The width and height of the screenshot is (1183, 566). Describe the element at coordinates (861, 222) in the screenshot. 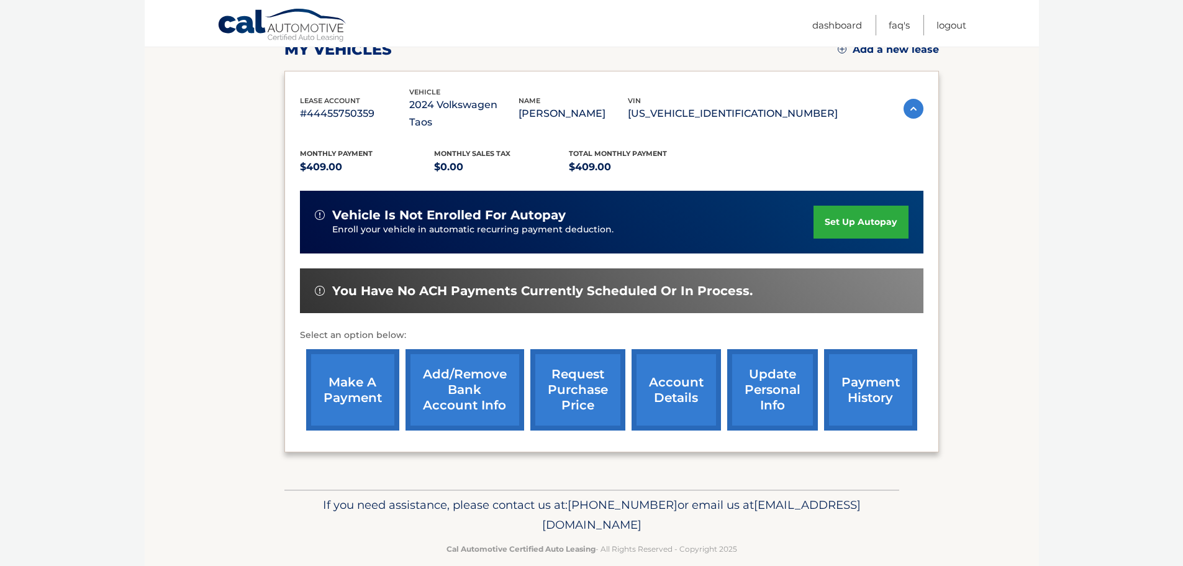

I see `a: set up autopay` at that location.